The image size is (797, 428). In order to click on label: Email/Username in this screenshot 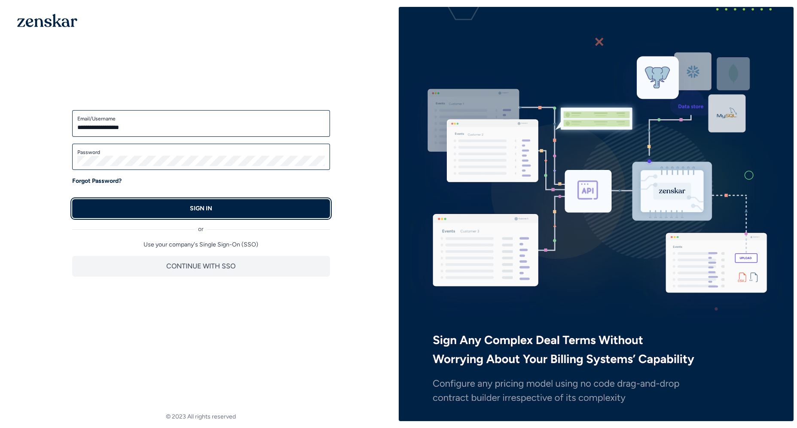, I will do `click(201, 119)`.